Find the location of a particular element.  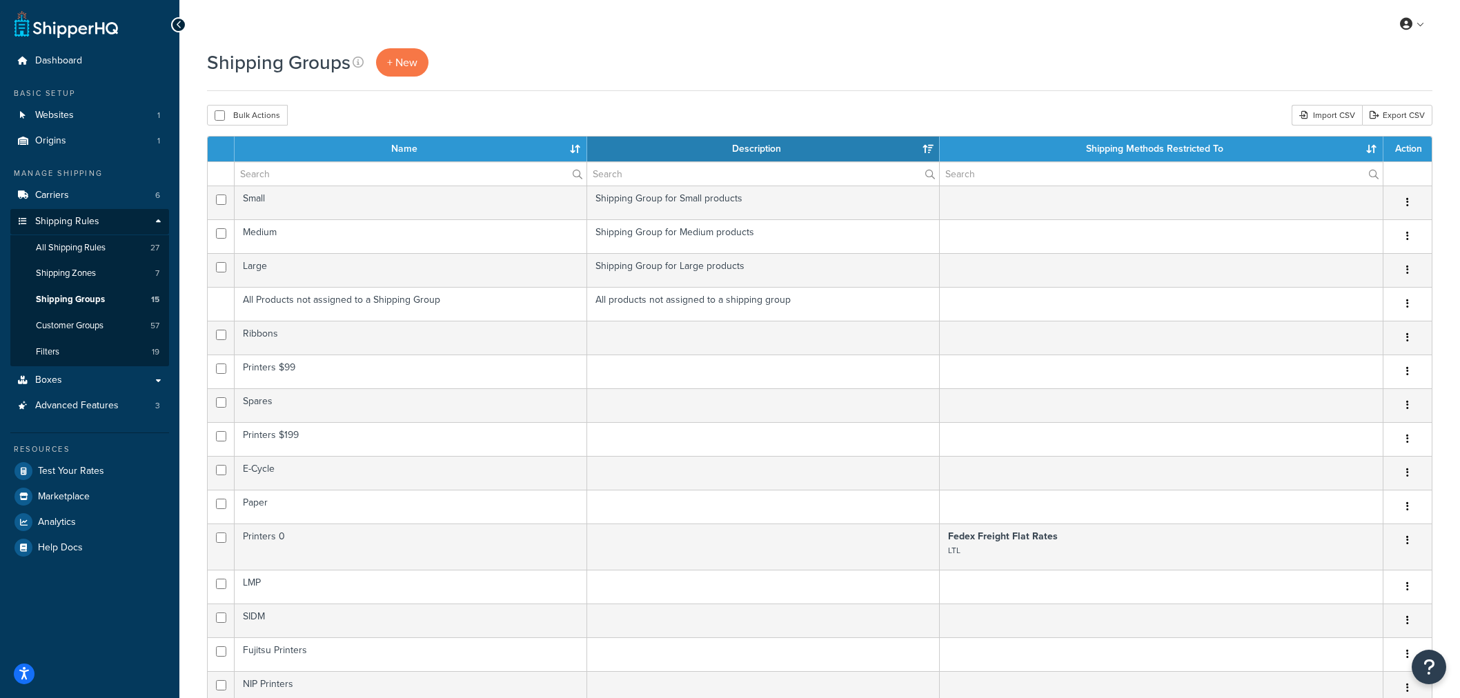

td: All products not assigned to a shipping group is located at coordinates (763, 304).